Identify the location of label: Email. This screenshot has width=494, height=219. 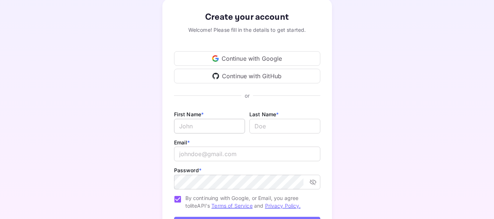
(182, 142).